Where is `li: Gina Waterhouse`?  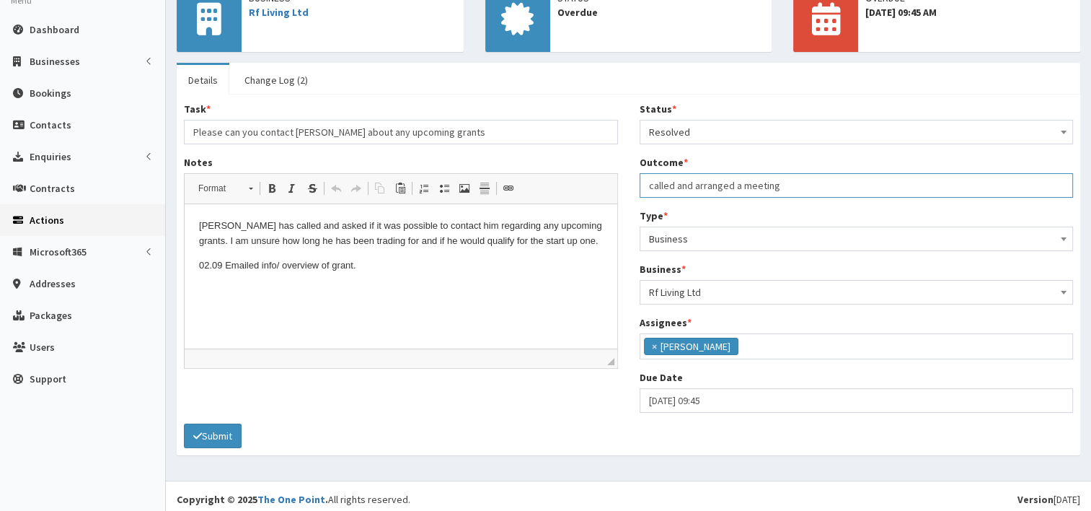 li: Gina Waterhouse is located at coordinates (691, 346).